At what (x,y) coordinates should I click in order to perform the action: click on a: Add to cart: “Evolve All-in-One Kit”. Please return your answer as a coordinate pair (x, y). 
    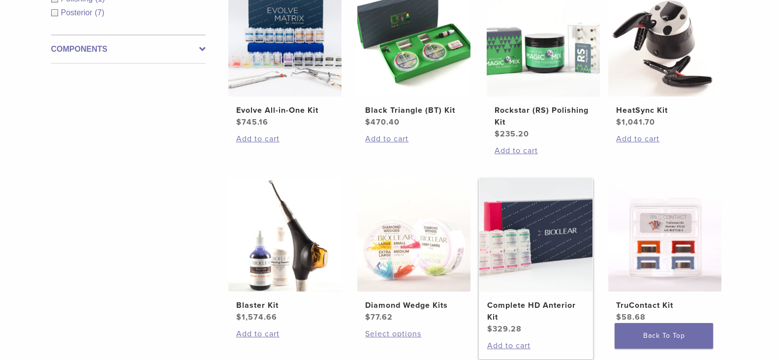
    Looking at the image, I should click on (285, 139).